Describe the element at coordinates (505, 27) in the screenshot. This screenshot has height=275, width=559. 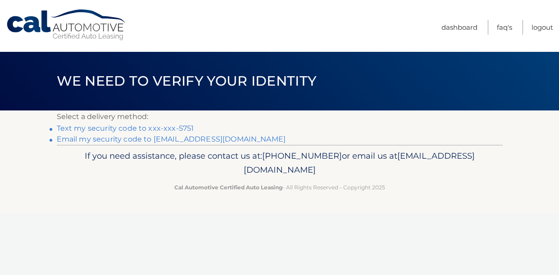
I see `a: FAQ's` at that location.